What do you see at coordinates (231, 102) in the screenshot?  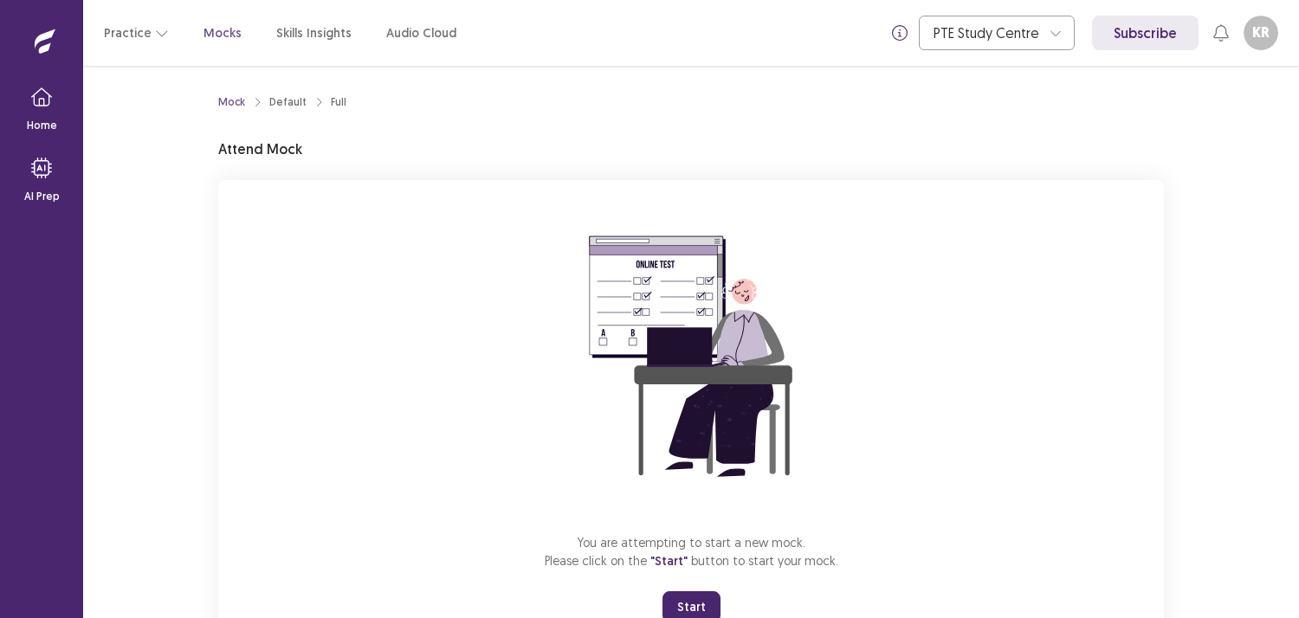 I see `div: Mock` at bounding box center [231, 102].